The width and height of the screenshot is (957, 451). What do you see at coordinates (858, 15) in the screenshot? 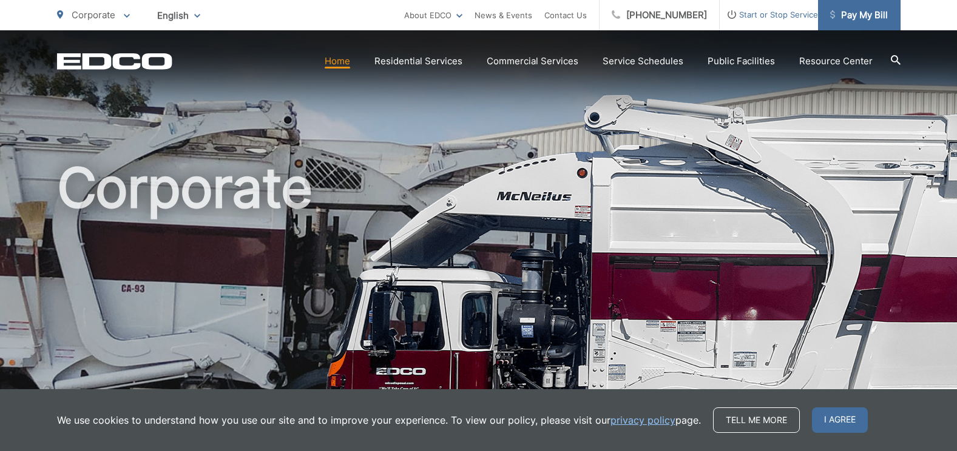
I see `span: Pay My Bill` at bounding box center [858, 15].